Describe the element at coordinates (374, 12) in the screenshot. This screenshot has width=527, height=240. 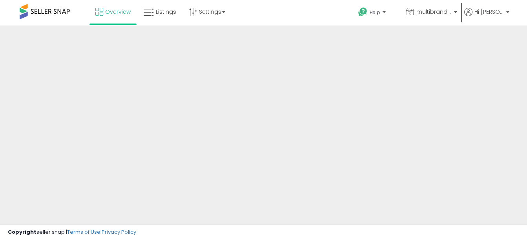
I see `span: Help` at that location.